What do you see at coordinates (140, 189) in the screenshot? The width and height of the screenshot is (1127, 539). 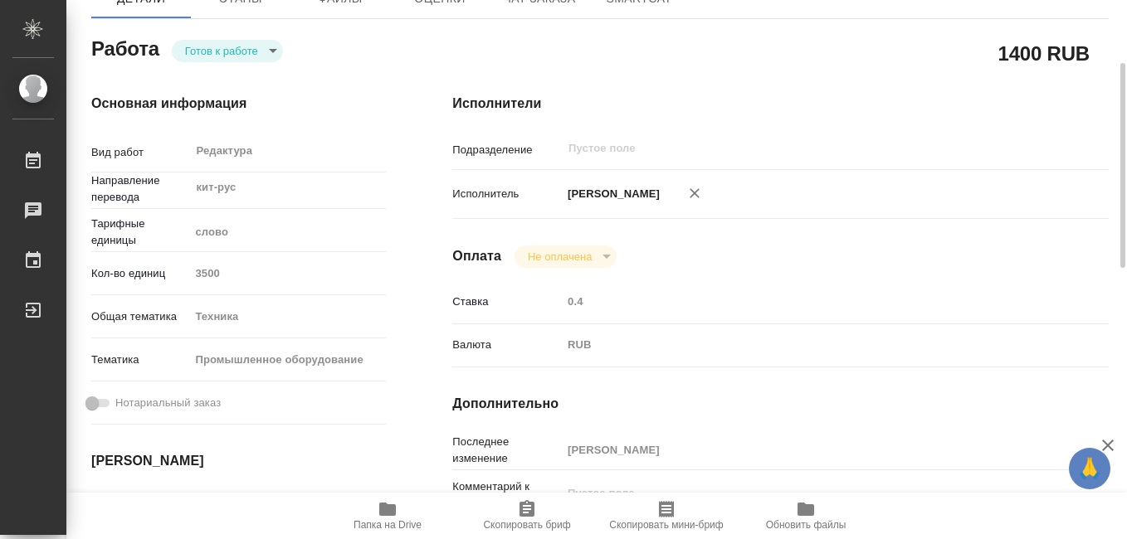 I see `p: Направление перевода` at bounding box center [140, 189].